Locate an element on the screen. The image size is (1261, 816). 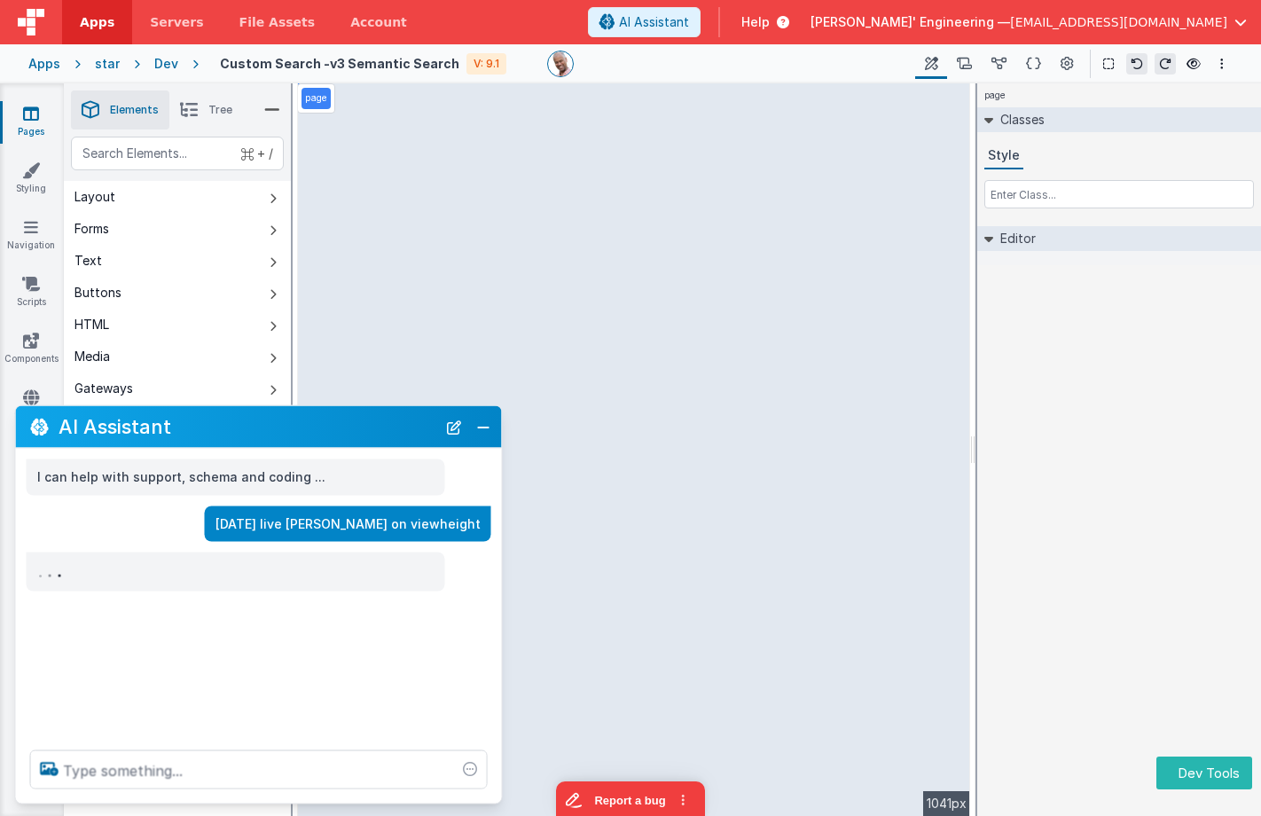
div: HTML is located at coordinates (91, 324).